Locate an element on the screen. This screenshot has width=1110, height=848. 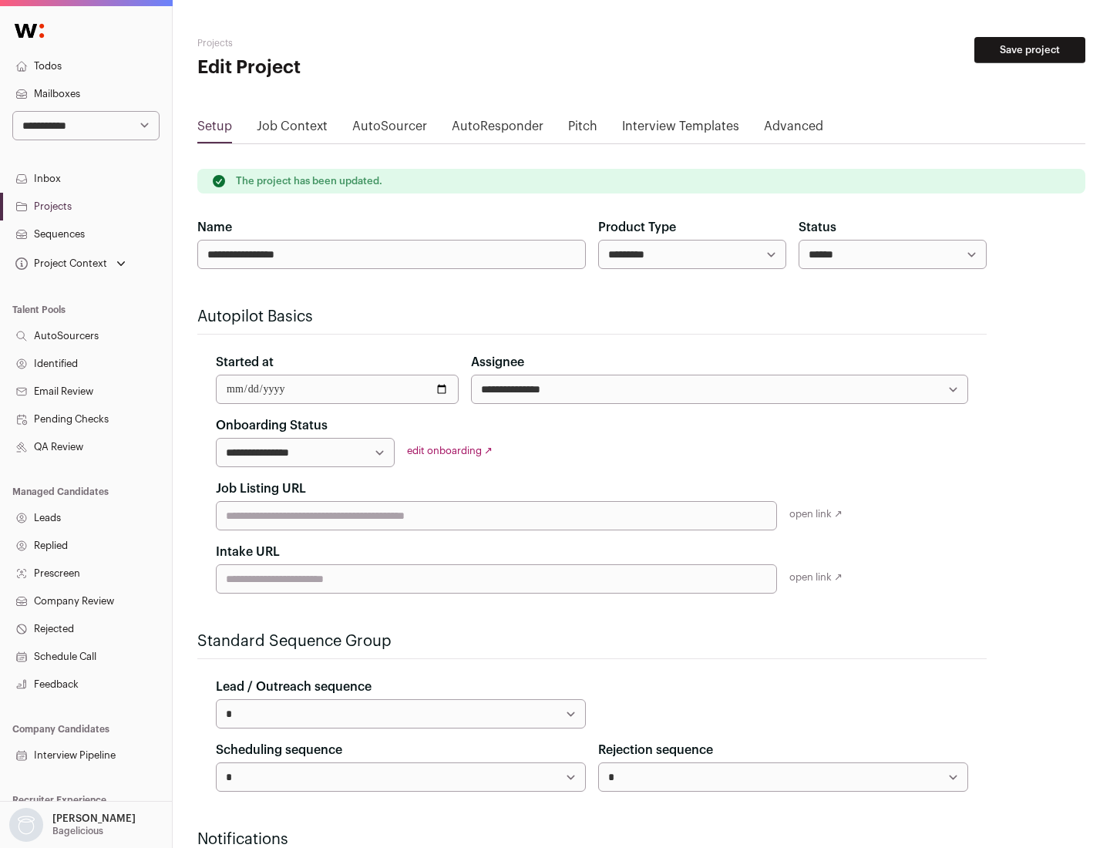
button: Save project is located at coordinates (1030, 50).